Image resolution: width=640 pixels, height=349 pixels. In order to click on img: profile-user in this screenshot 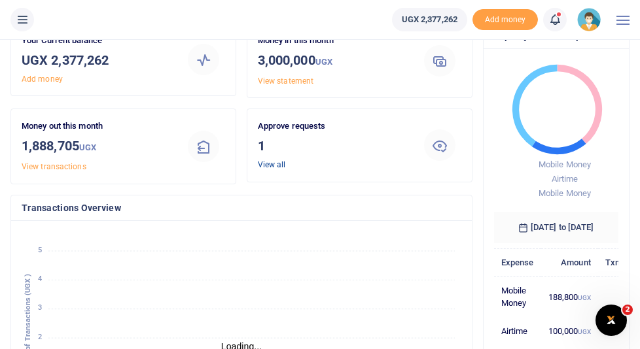, I will do `click(589, 20)`.